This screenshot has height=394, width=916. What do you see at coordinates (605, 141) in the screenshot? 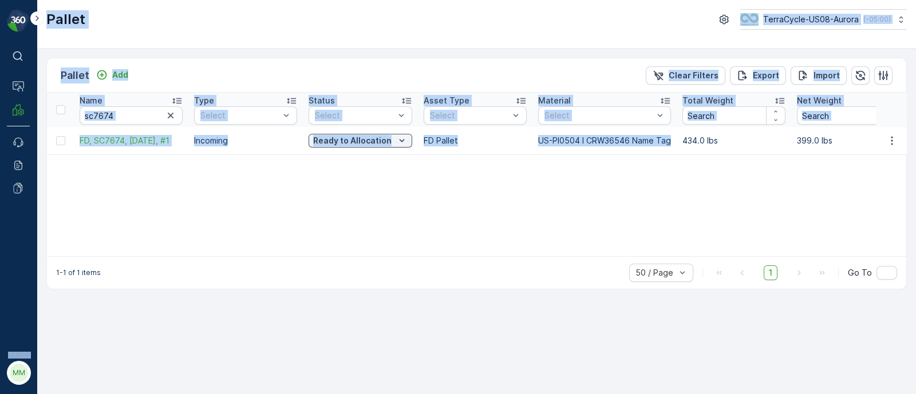
I see `p: US-PI0504 I CRW36546 Name Tag` at bounding box center [605, 141].